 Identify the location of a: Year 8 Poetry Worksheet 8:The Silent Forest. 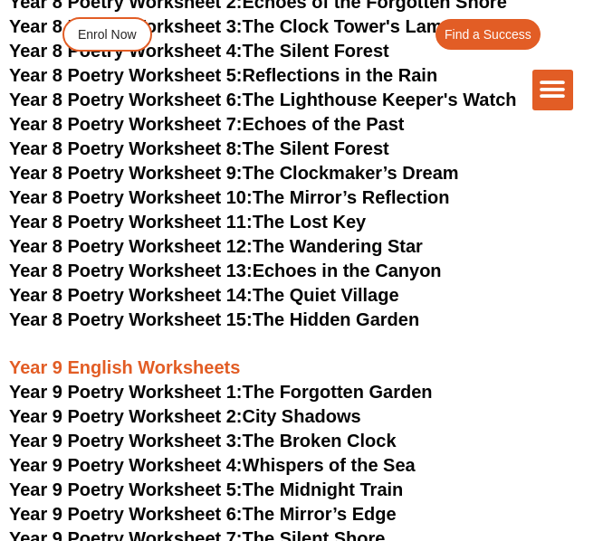
(199, 149).